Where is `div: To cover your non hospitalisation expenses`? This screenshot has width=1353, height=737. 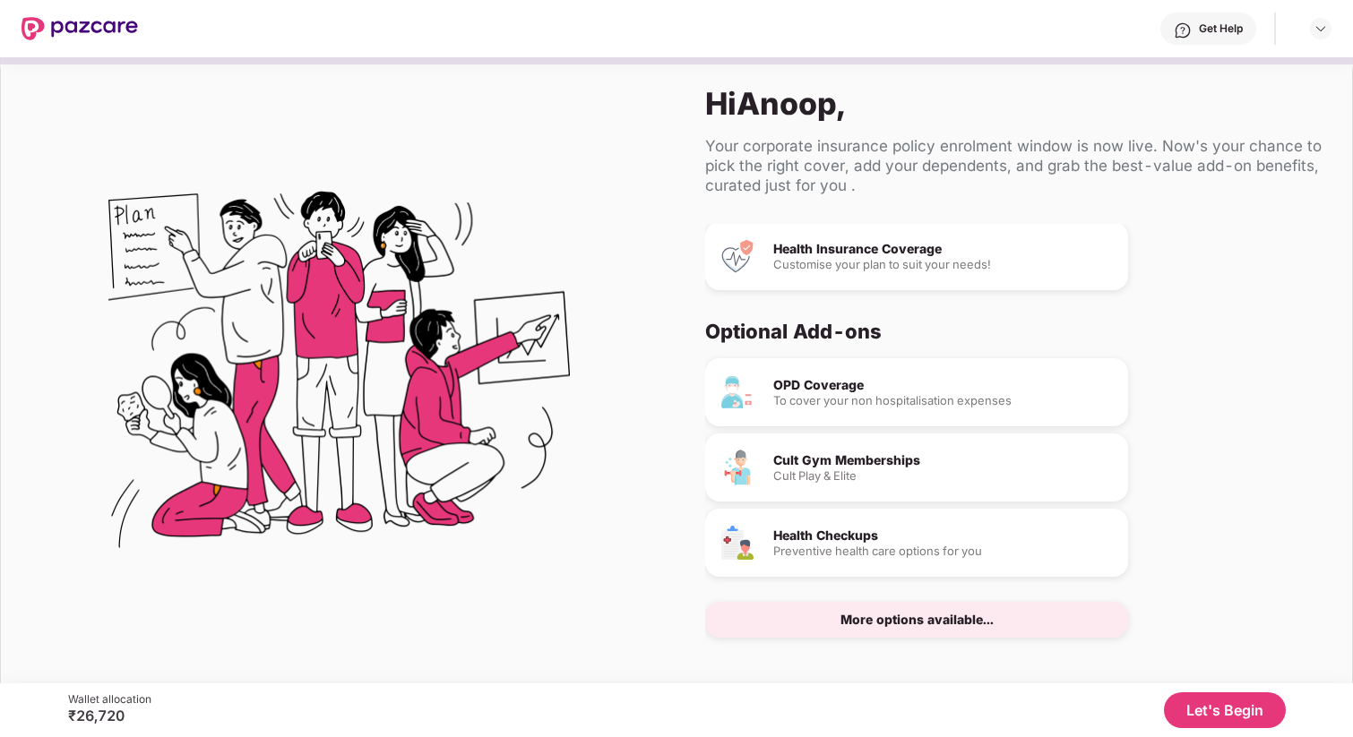 div: To cover your non hospitalisation expenses is located at coordinates (943, 401).